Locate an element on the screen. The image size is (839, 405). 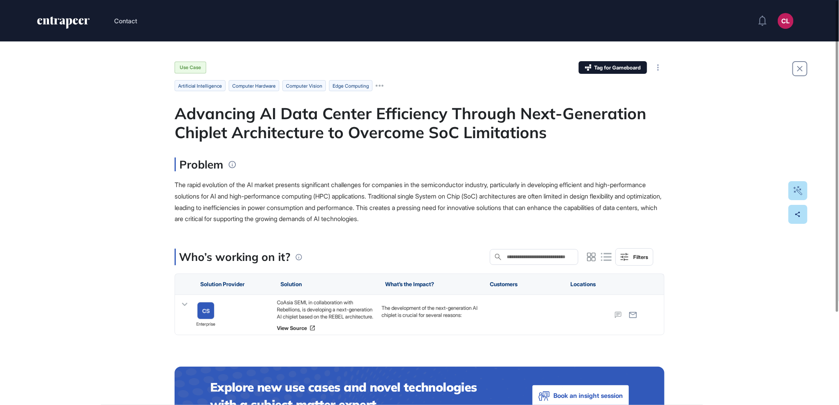
span: Solution Provider is located at coordinates (222, 284).